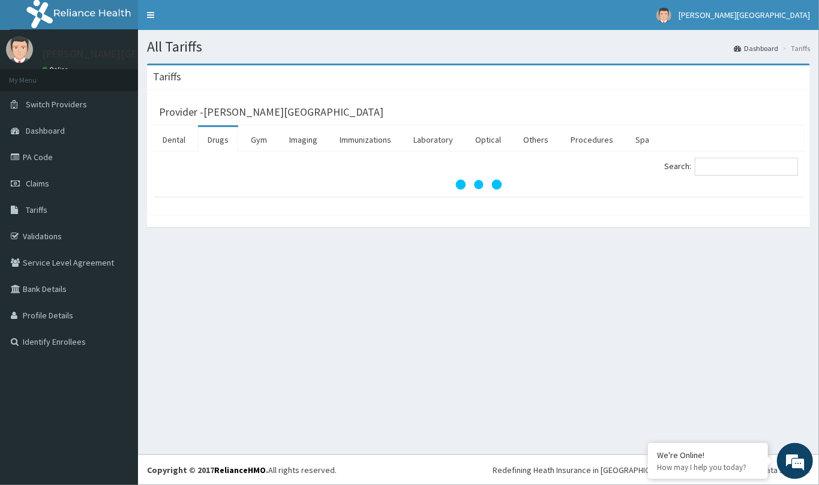 The image size is (819, 485). Describe the element at coordinates (708, 467) in the screenshot. I see `p: How may I help you today?` at that location.